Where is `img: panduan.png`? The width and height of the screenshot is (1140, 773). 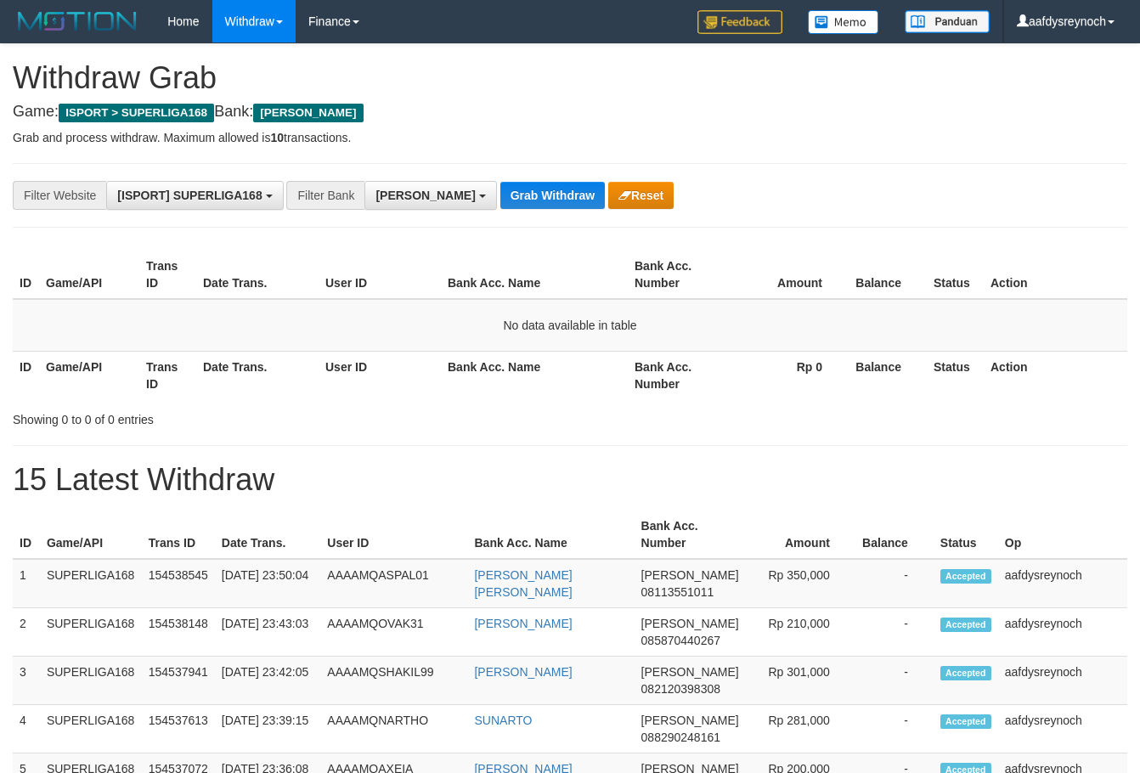 img: panduan.png is located at coordinates (947, 21).